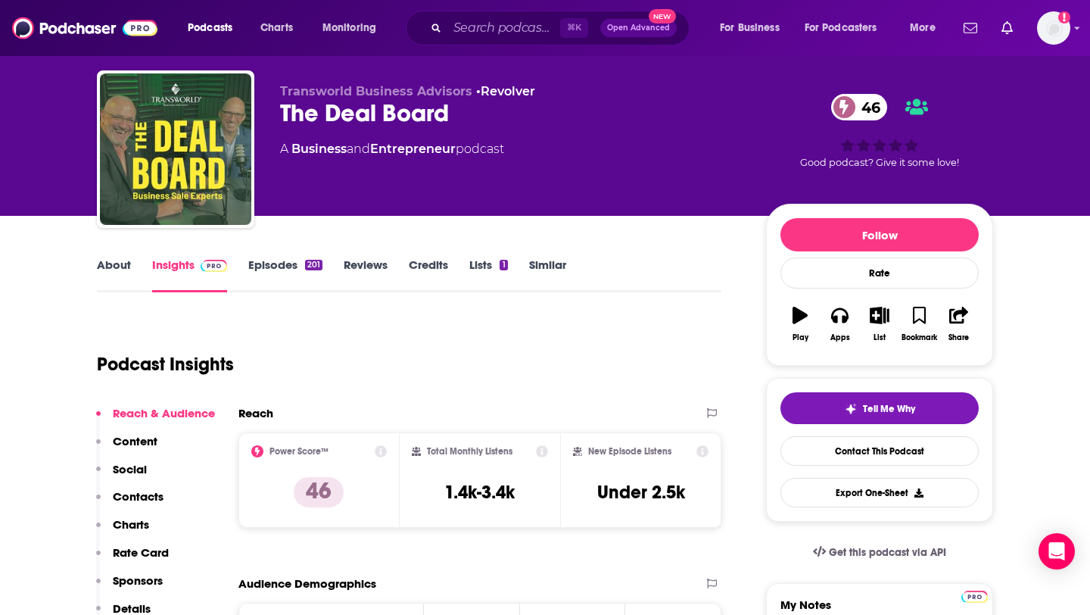  What do you see at coordinates (880, 324) in the screenshot?
I see `button: List` at bounding box center [880, 324].